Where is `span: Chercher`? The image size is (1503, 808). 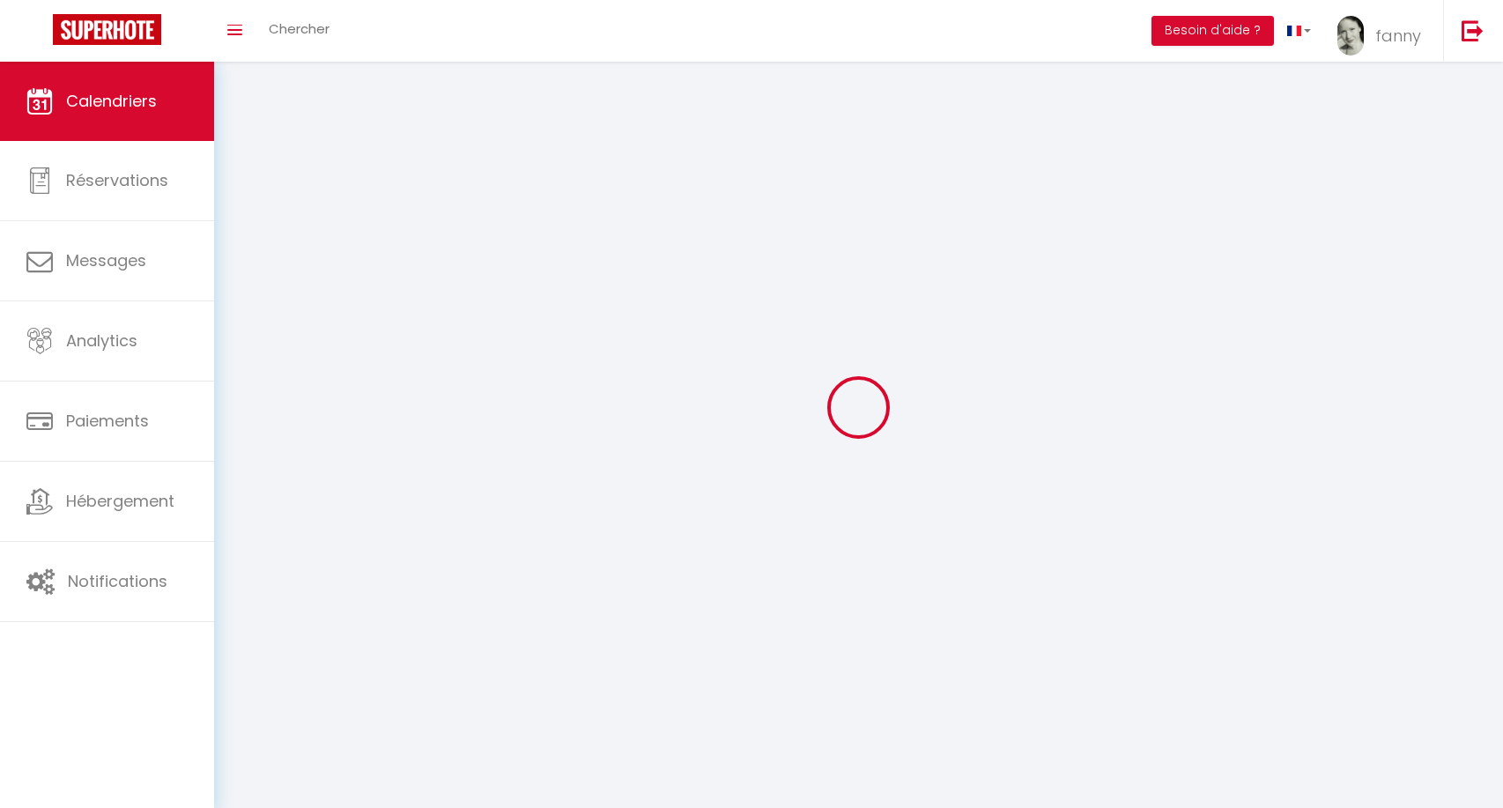 span: Chercher is located at coordinates (299, 28).